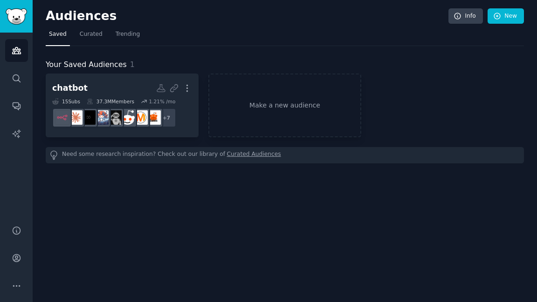 Image resolution: width=537 pixels, height=302 pixels. What do you see at coordinates (162, 102) in the screenshot?
I see `div: 1.21 % /mo` at bounding box center [162, 102].